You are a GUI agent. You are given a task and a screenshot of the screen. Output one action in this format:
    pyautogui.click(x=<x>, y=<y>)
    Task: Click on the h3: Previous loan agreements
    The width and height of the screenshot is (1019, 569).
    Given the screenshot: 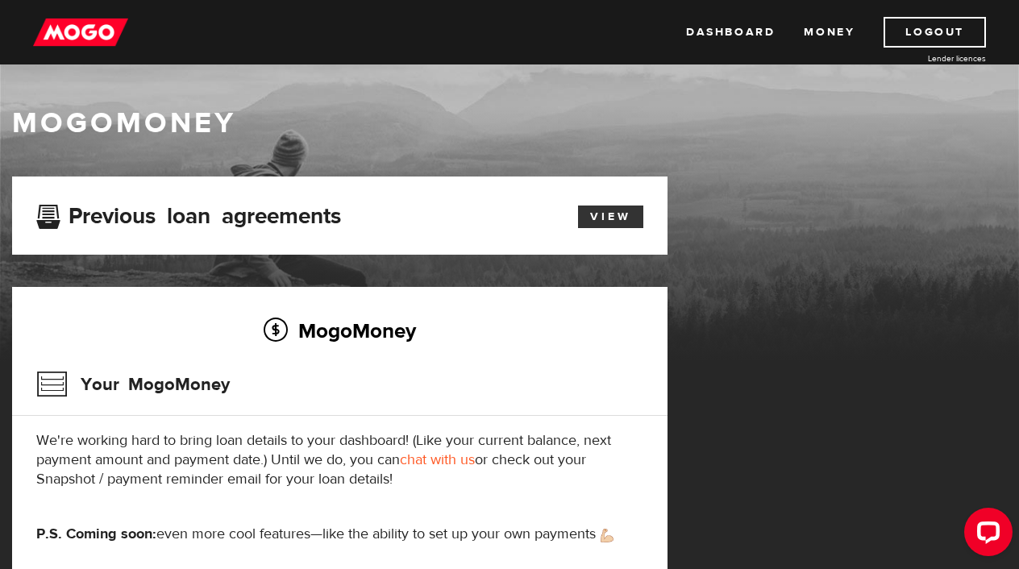 What is the action you would take?
    pyautogui.click(x=189, y=214)
    